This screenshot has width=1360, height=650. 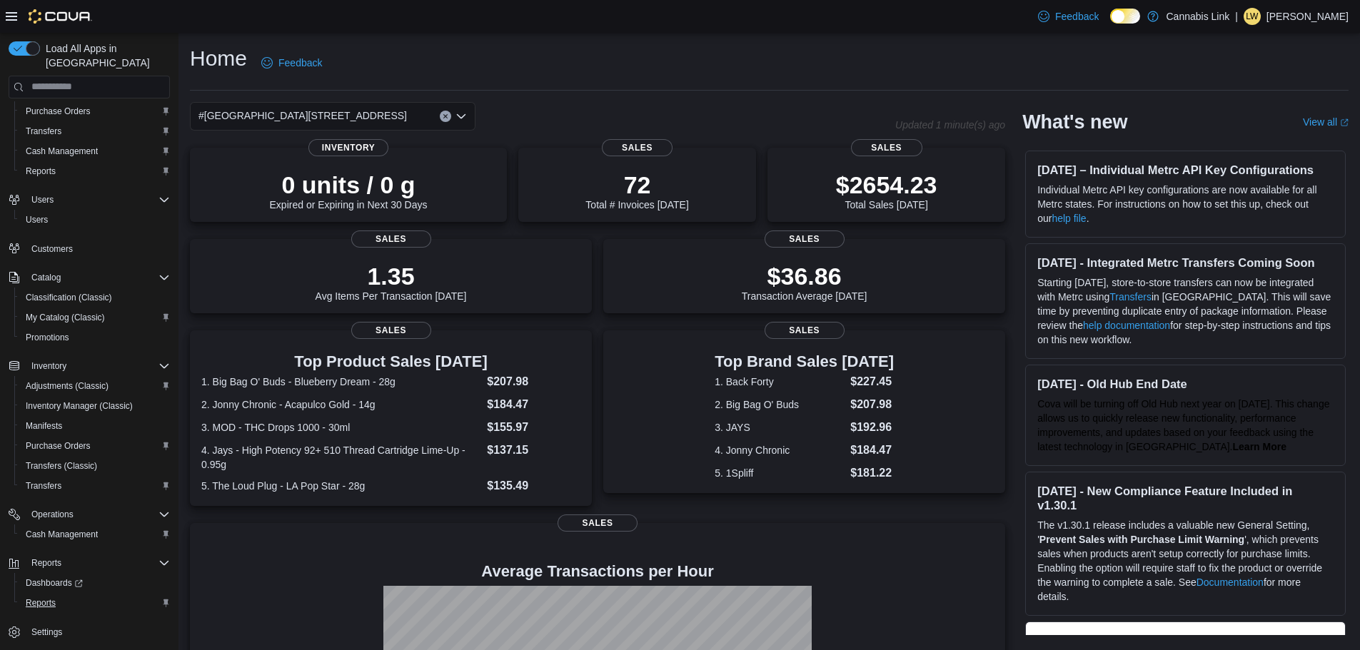 What do you see at coordinates (533, 486) in the screenshot?
I see `dd: $135.49` at bounding box center [533, 486].